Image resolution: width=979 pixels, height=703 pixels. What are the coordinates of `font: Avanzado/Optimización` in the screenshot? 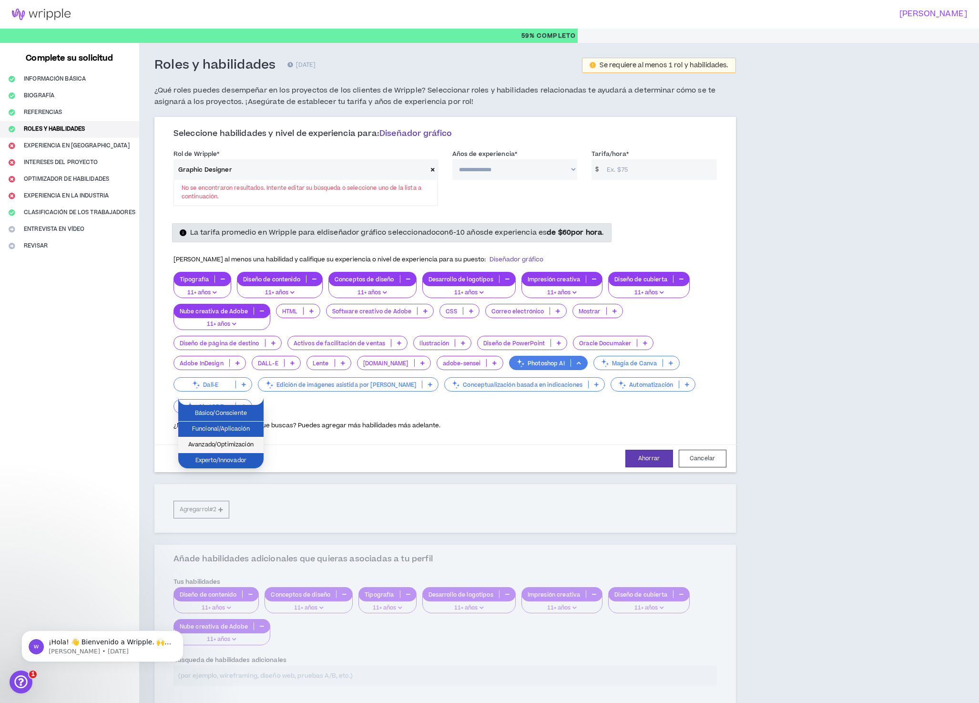 It's located at (221, 444).